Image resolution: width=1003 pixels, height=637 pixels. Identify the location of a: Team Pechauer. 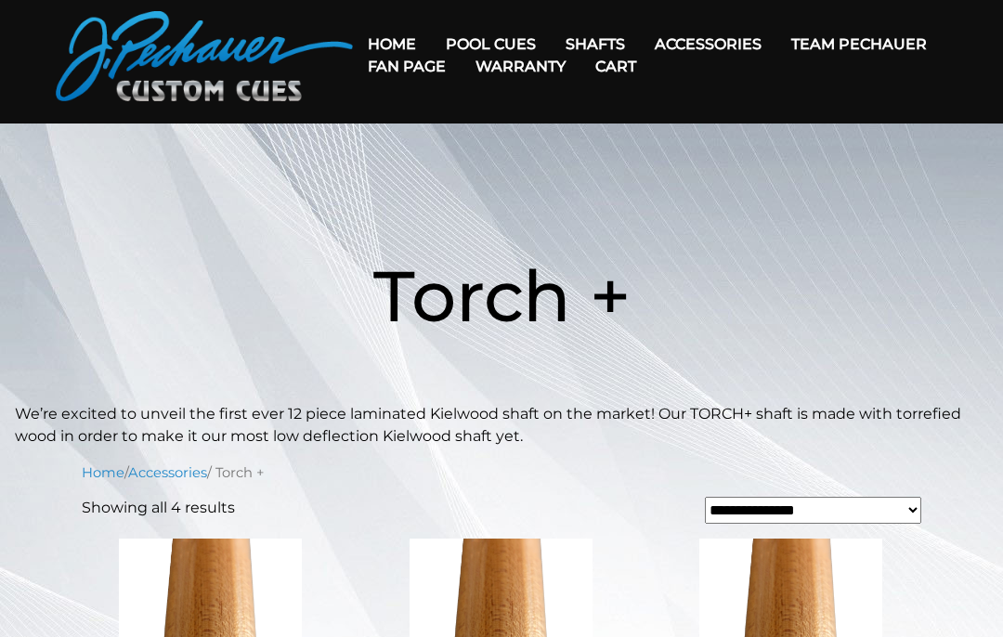
(859, 44).